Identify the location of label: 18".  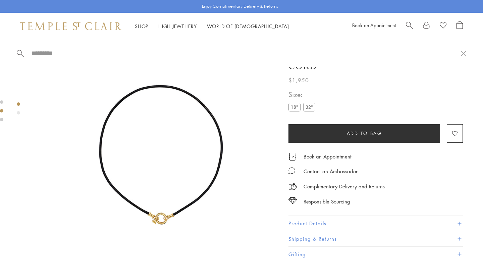
(295, 107).